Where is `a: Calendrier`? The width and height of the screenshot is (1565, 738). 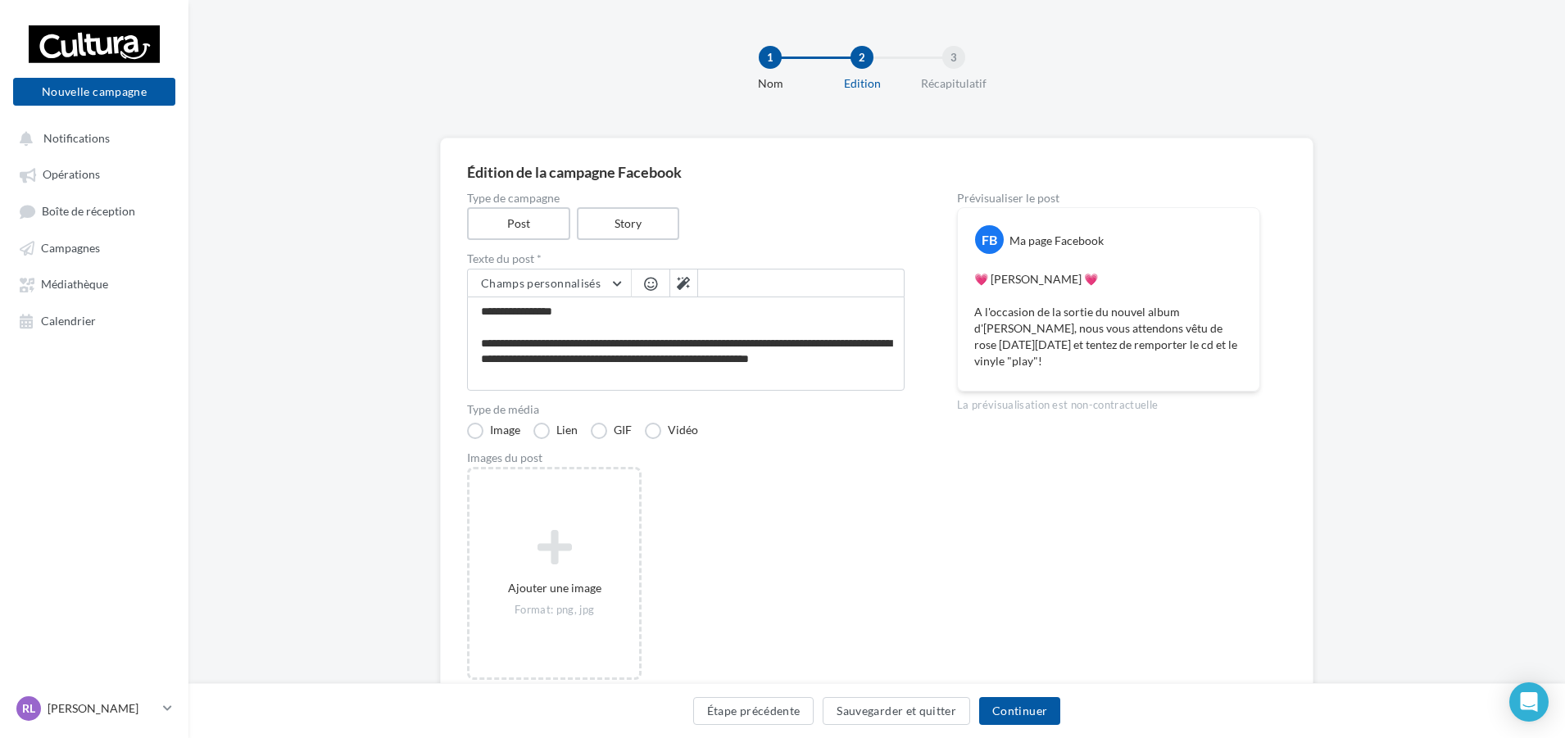
a: Calendrier is located at coordinates (94, 320).